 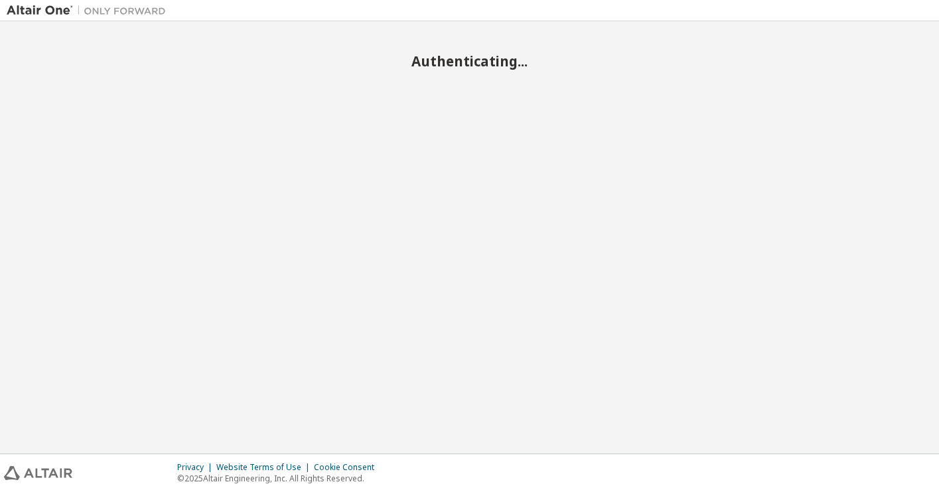 What do you see at coordinates (197, 467) in the screenshot?
I see `div: Privacy` at bounding box center [197, 467].